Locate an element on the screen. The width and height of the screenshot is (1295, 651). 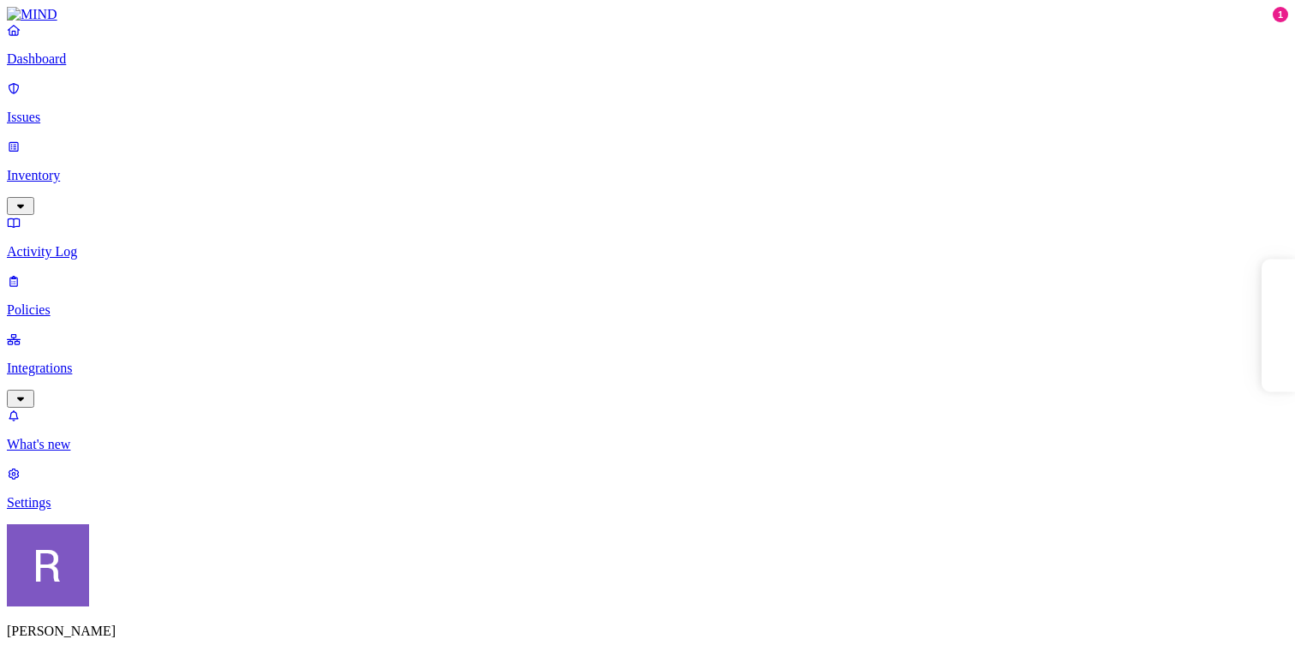
p: Inventory is located at coordinates (648, 176).